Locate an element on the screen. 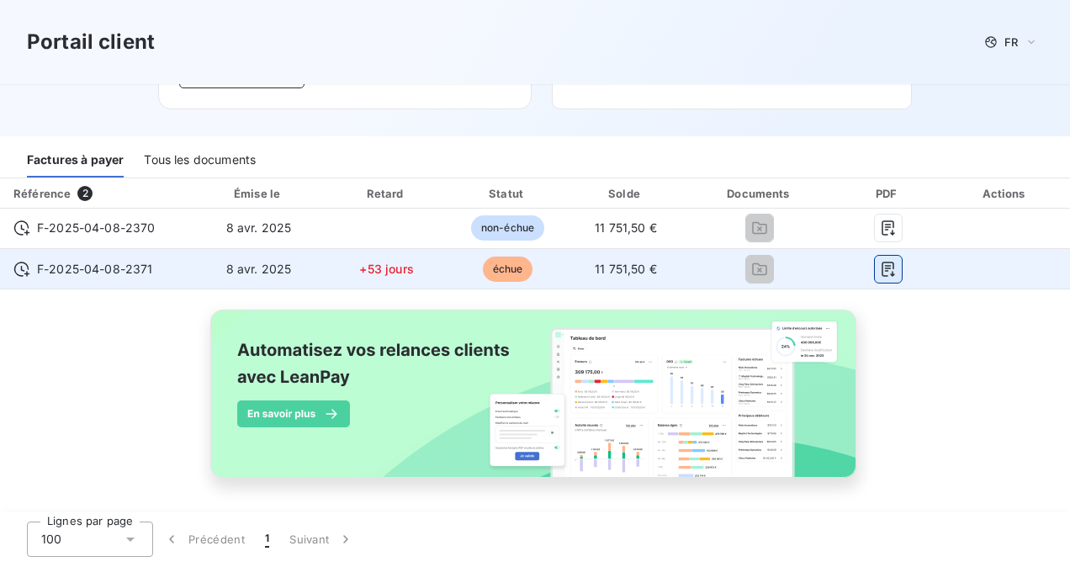  span: échue is located at coordinates (508, 269).